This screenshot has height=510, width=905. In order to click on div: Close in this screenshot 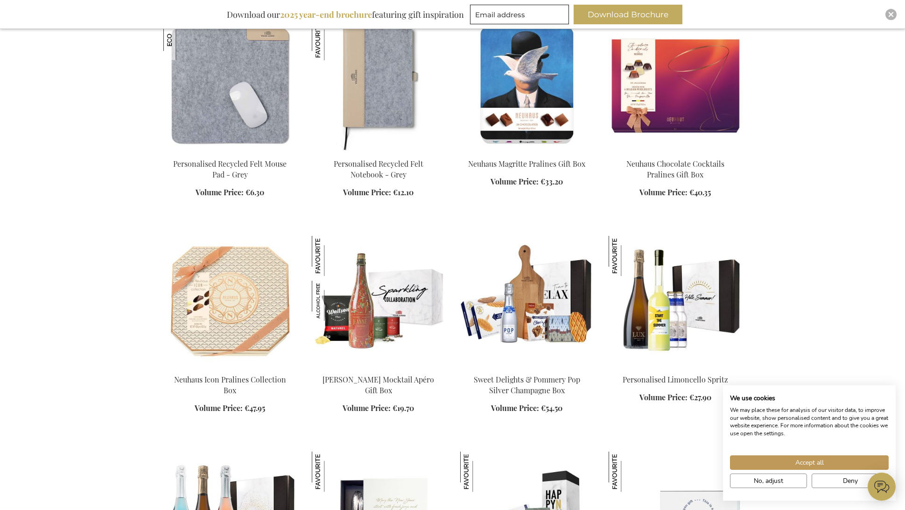, I will do `click(891, 14)`.